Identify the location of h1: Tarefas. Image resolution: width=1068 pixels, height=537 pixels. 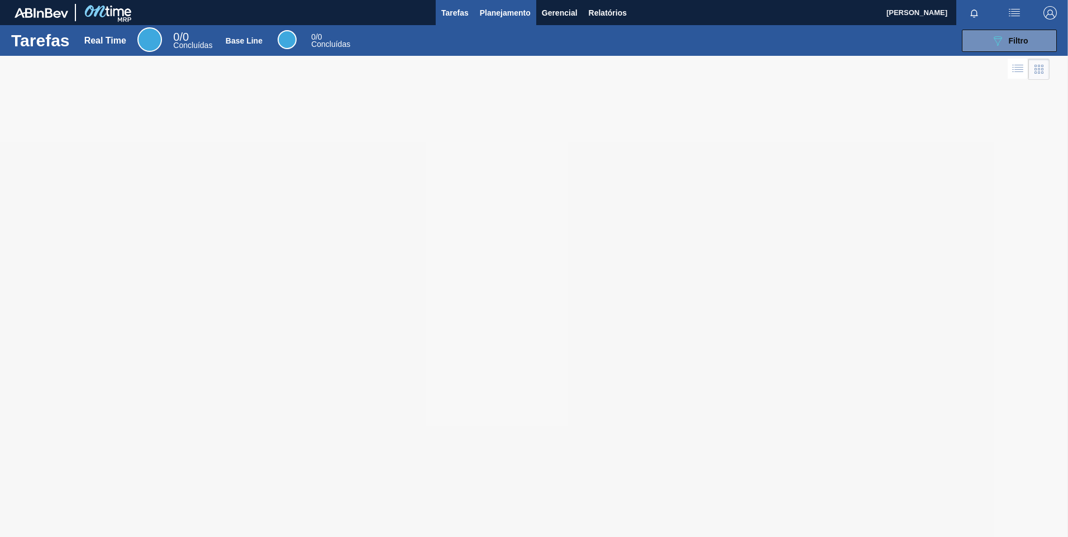
(40, 40).